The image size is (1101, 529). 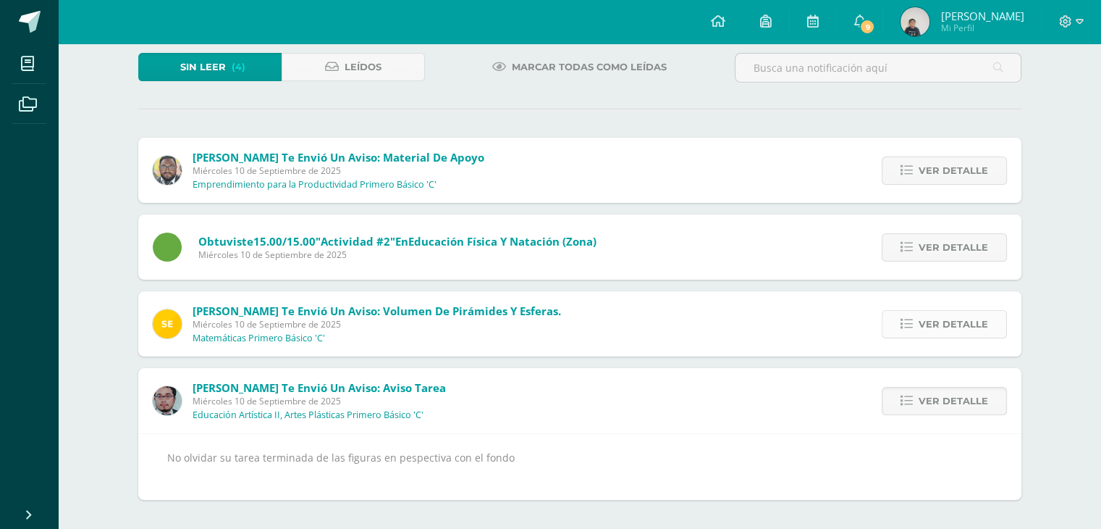 What do you see at coordinates (580, 466) in the screenshot?
I see `div: No olvidar su tarea terminada de las figuras en pespectiva con el fondo` at bounding box center [580, 466].